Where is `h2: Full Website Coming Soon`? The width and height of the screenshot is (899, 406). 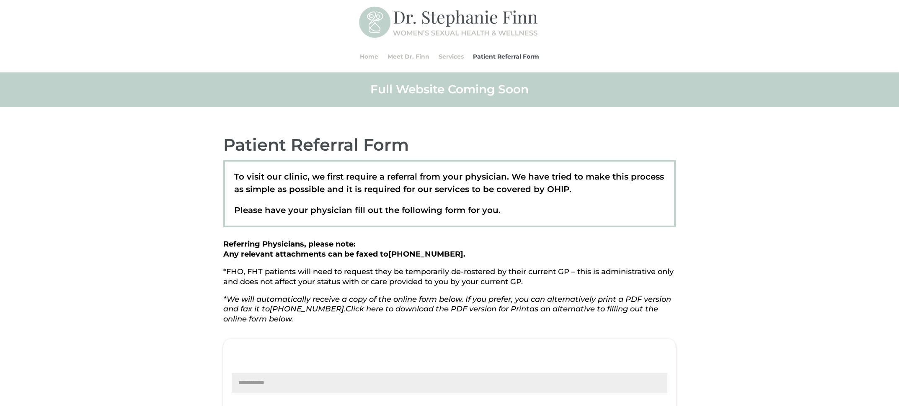
h2: Full Website Coming Soon is located at coordinates (449, 91).